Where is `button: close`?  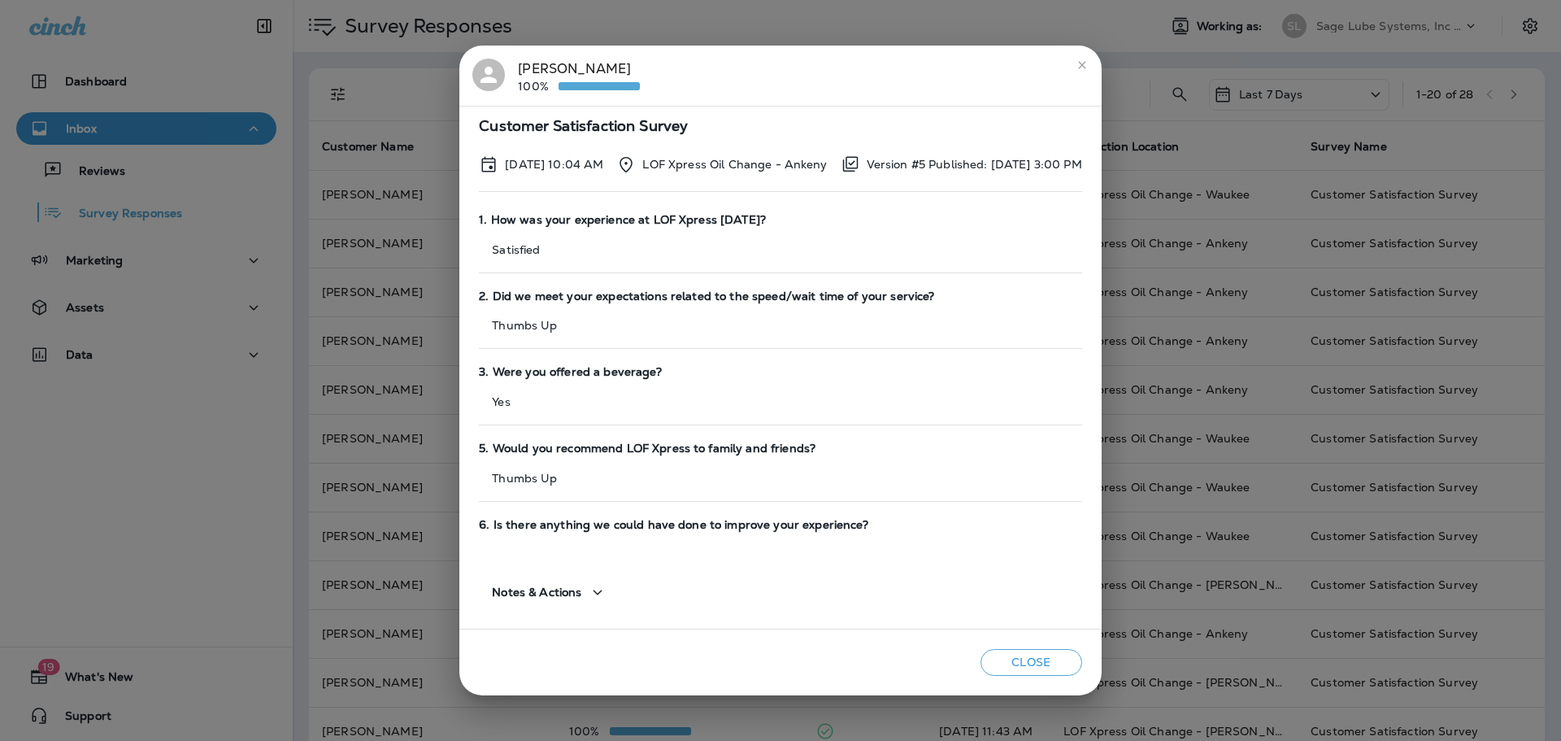
button: close is located at coordinates (1082, 65).